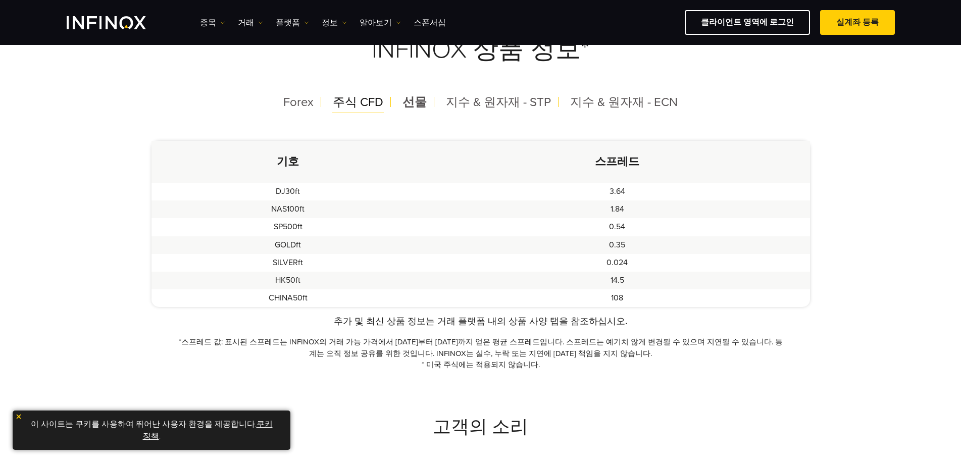 The width and height of the screenshot is (961, 460). What do you see at coordinates (481, 364) in the screenshot?
I see `p: * 미국 주식에는 적용되지 않습니다.` at bounding box center [481, 364].